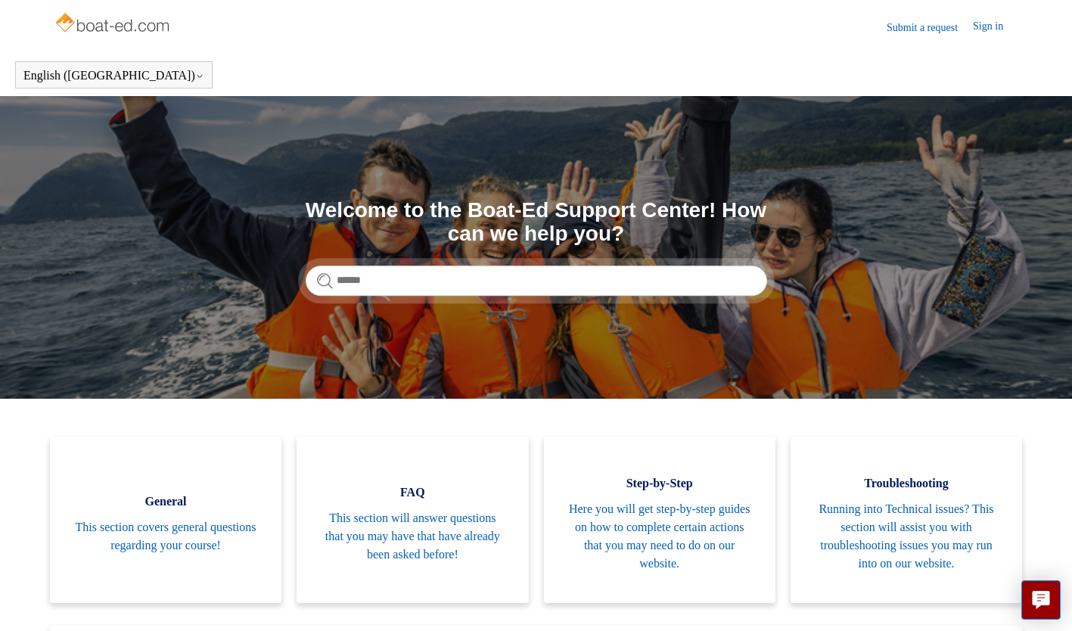 The width and height of the screenshot is (1072, 631). Describe the element at coordinates (907, 537) in the screenshot. I see `span: Running into Technical issues? This section will assist you with troubleshooting issues you may r...` at that location.